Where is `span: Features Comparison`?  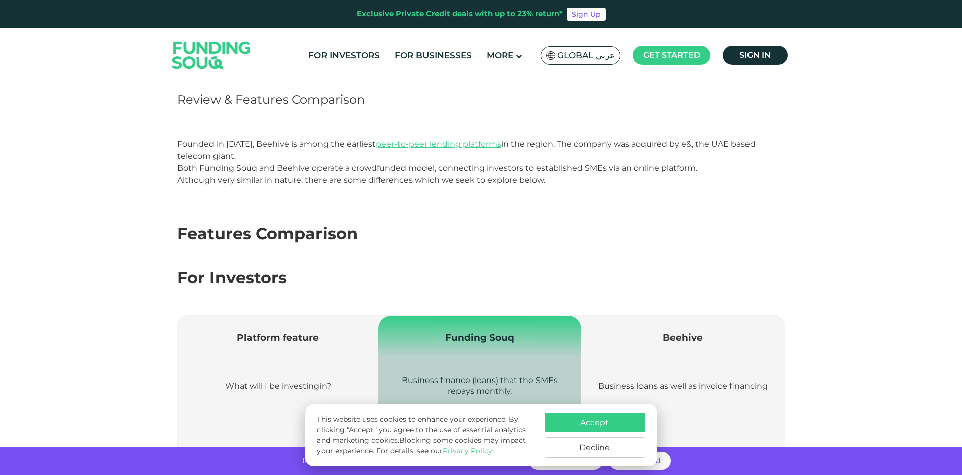 span: Features Comparison is located at coordinates (267, 233).